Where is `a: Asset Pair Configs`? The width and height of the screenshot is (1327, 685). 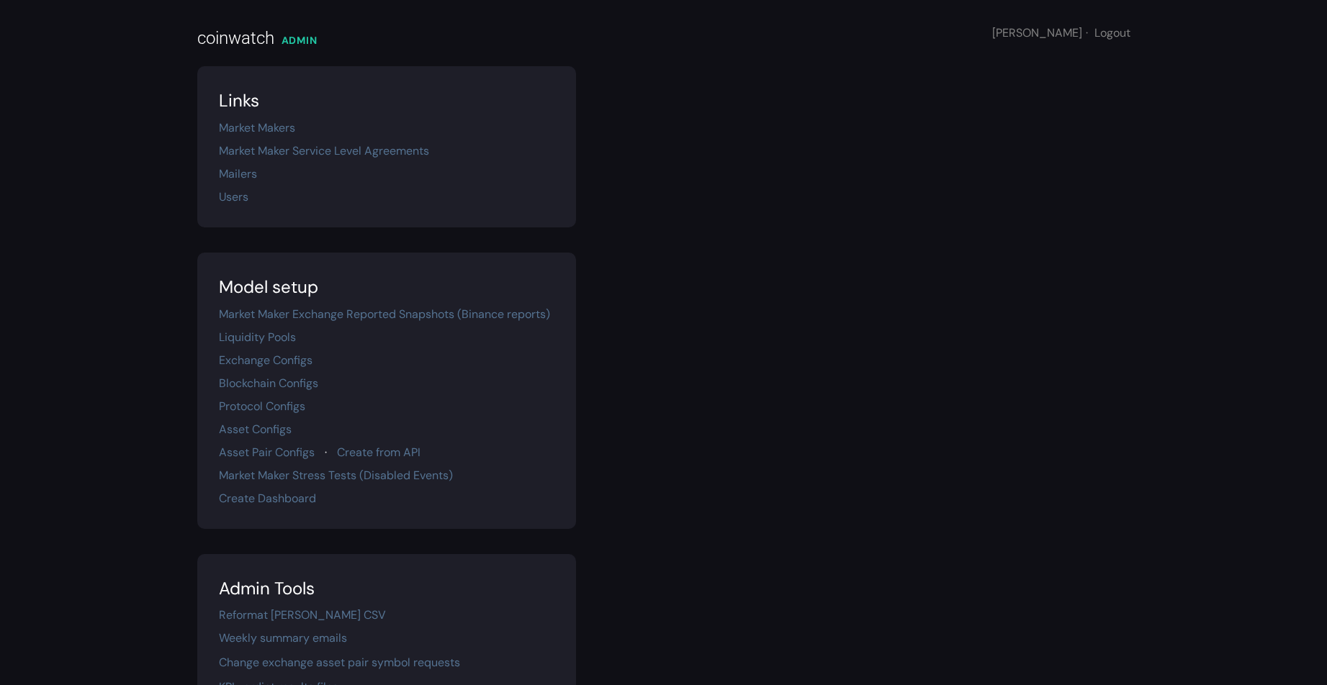 a: Asset Pair Configs is located at coordinates (266, 452).